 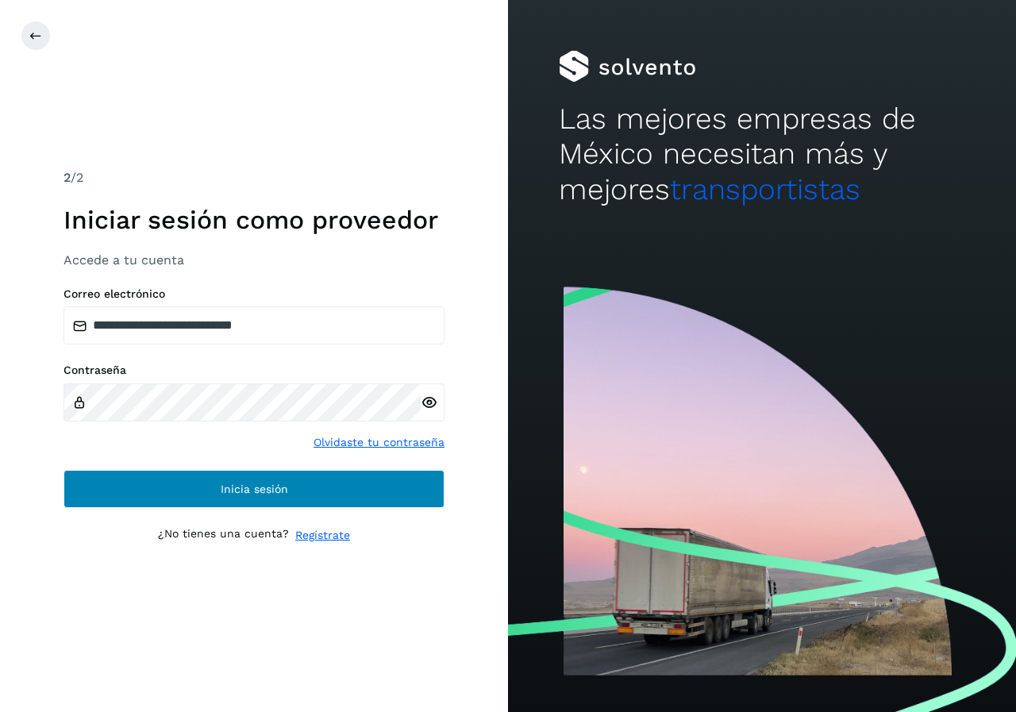 I want to click on span: Inicia sesión, so click(x=254, y=489).